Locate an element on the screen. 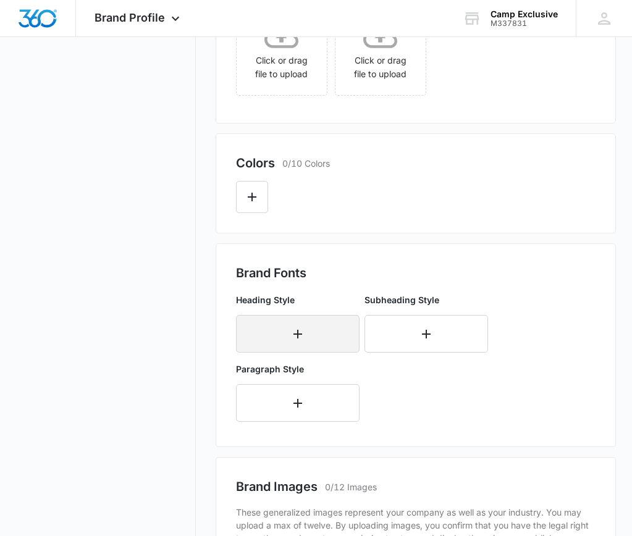  h2: Brand Images is located at coordinates (277, 487).